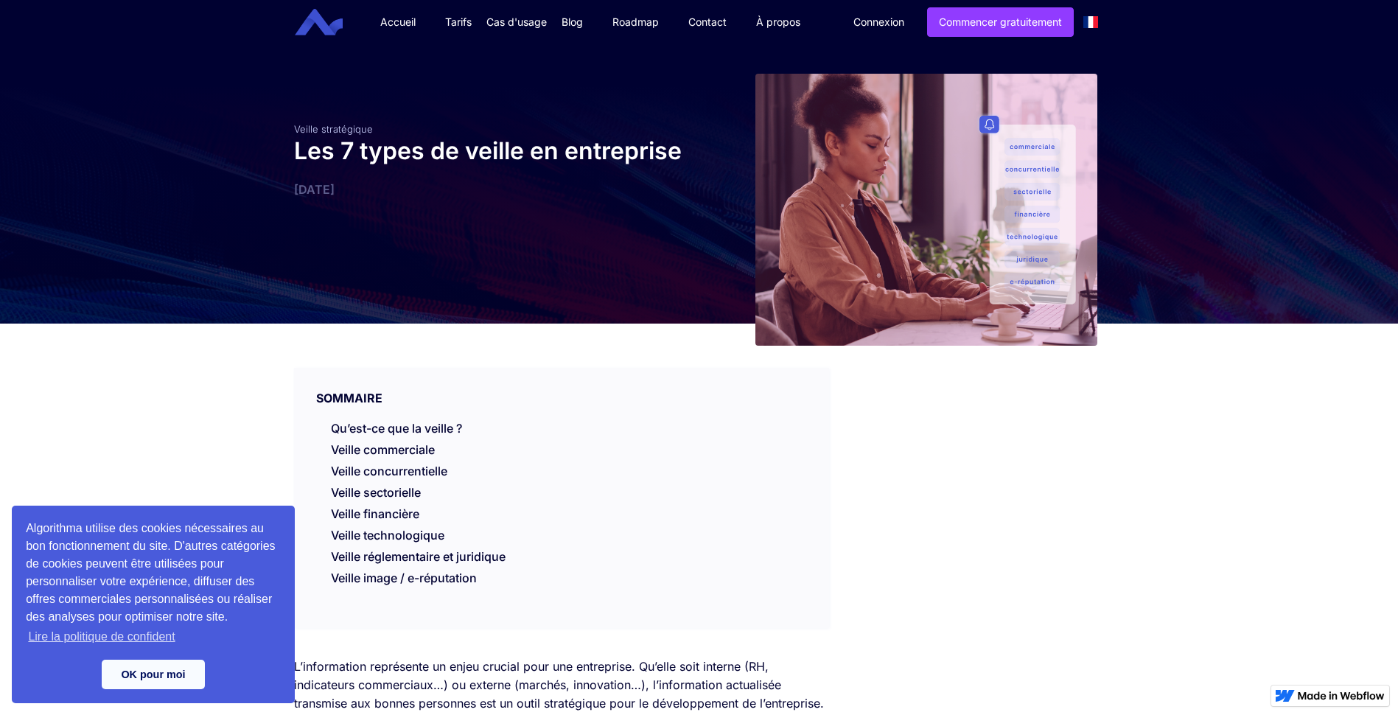 This screenshot has width=1398, height=715. What do you see at coordinates (493, 129) in the screenshot?
I see `div: Veille stratégique` at bounding box center [493, 129].